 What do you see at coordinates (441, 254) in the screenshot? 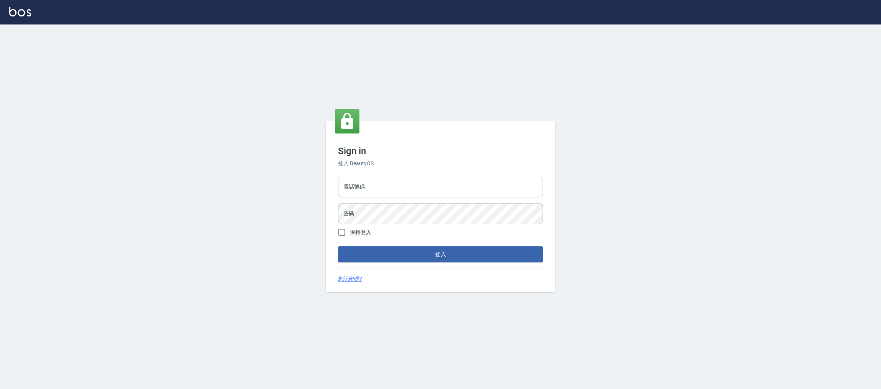
I see `button: 登入` at bounding box center [441, 254].